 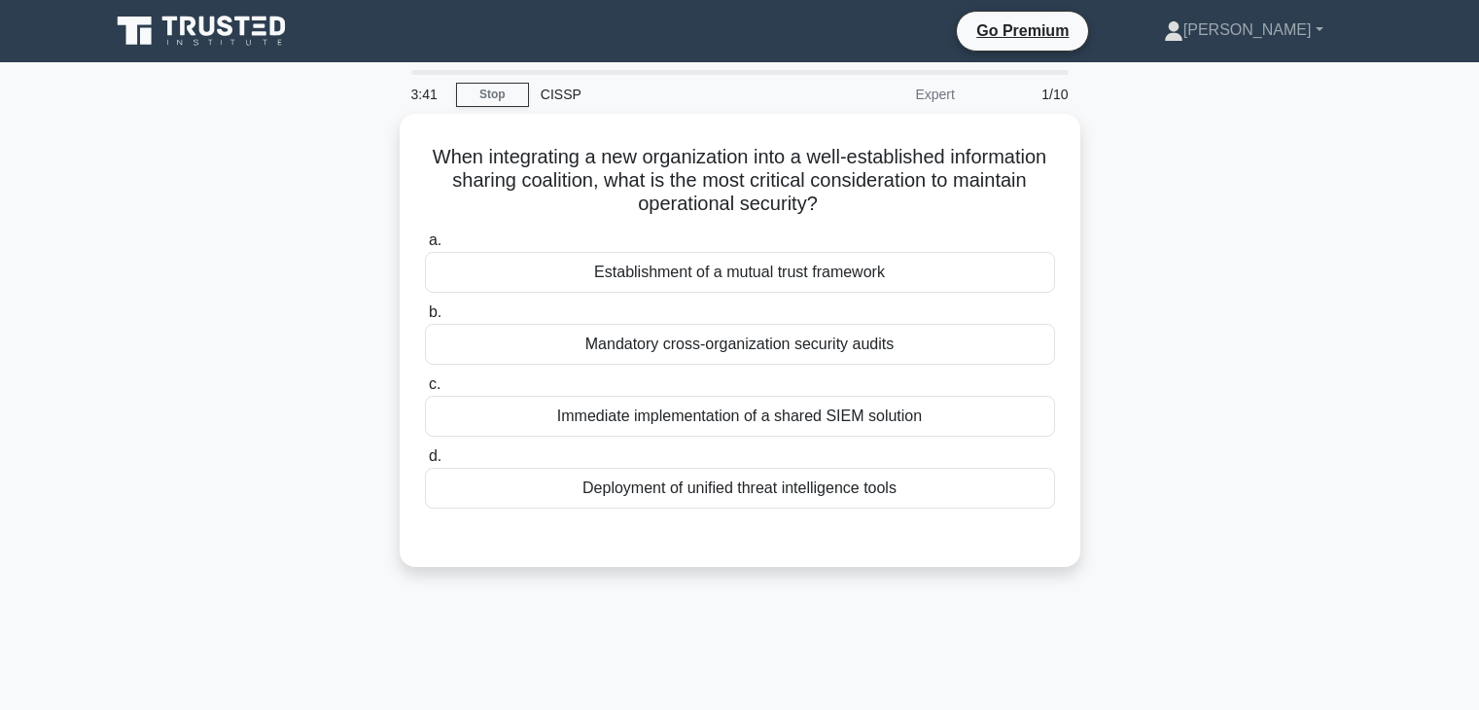 I want to click on span: c., so click(x=435, y=383).